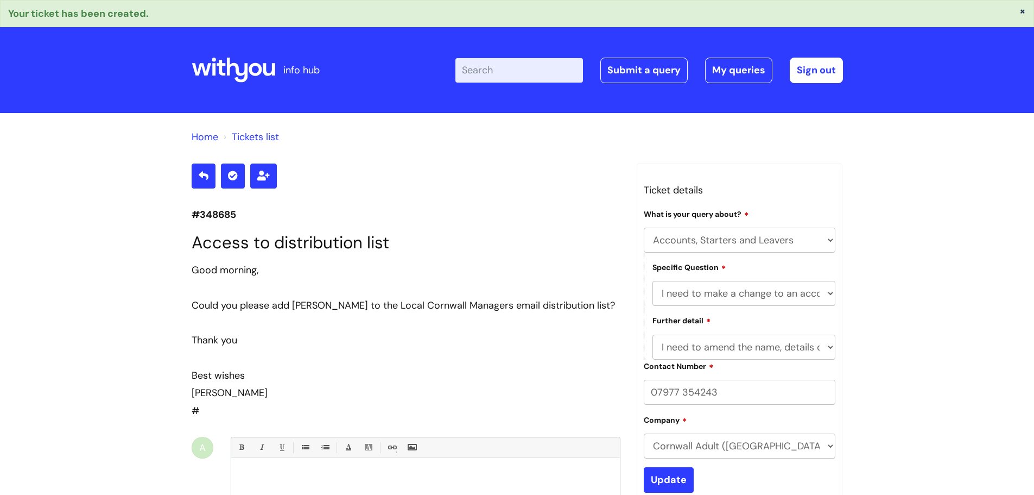 This screenshot has height=495, width=1034. Describe the element at coordinates (241, 447) in the screenshot. I see `a: Bold (Ctrl-B)` at that location.